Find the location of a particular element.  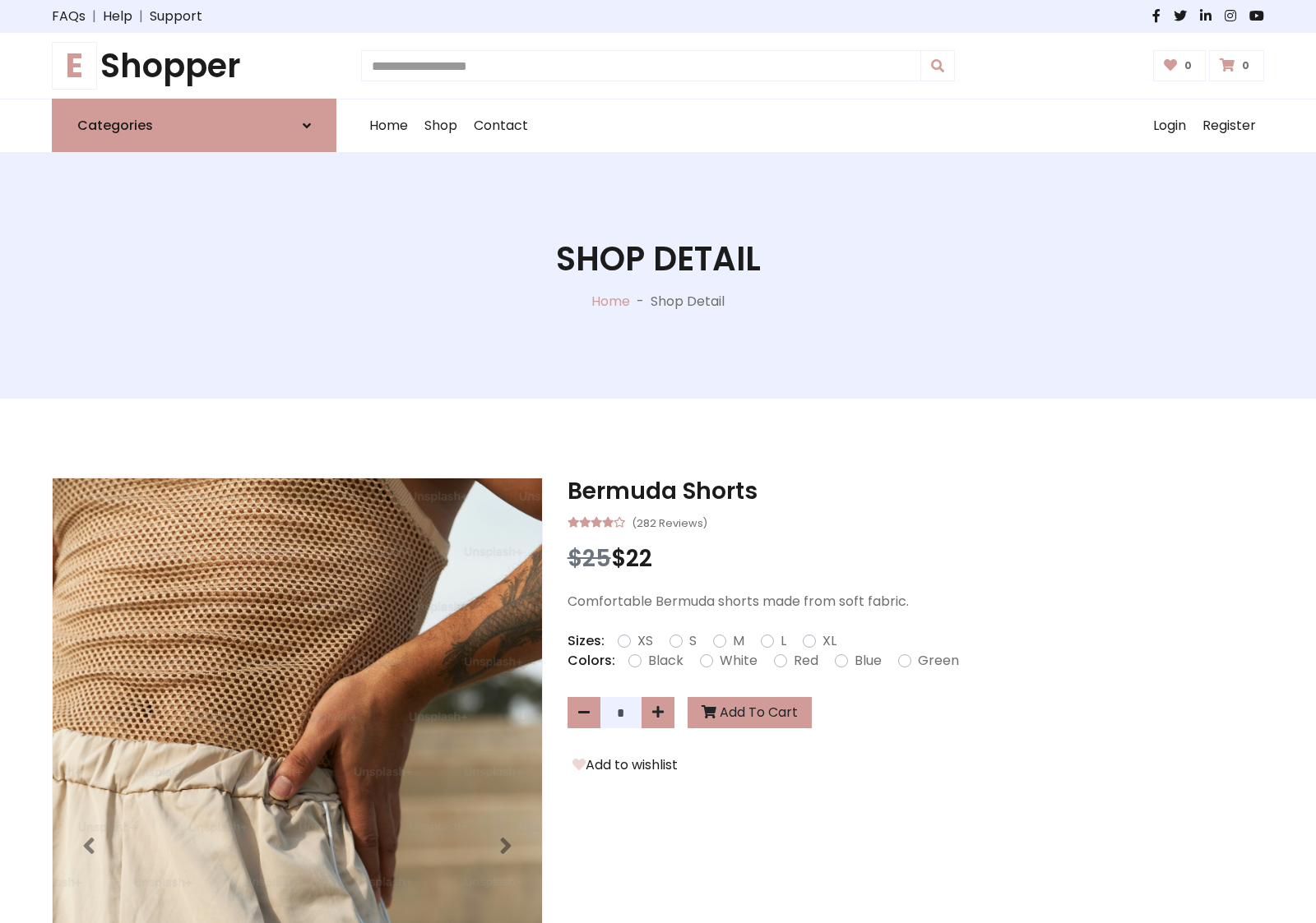

label: Red is located at coordinates (806, 661).